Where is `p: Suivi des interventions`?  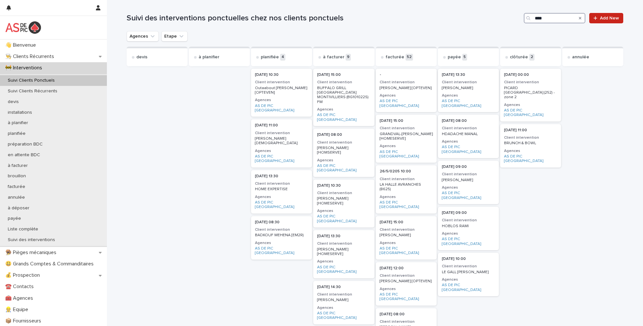 p: Suivi des interventions is located at coordinates (31, 240).